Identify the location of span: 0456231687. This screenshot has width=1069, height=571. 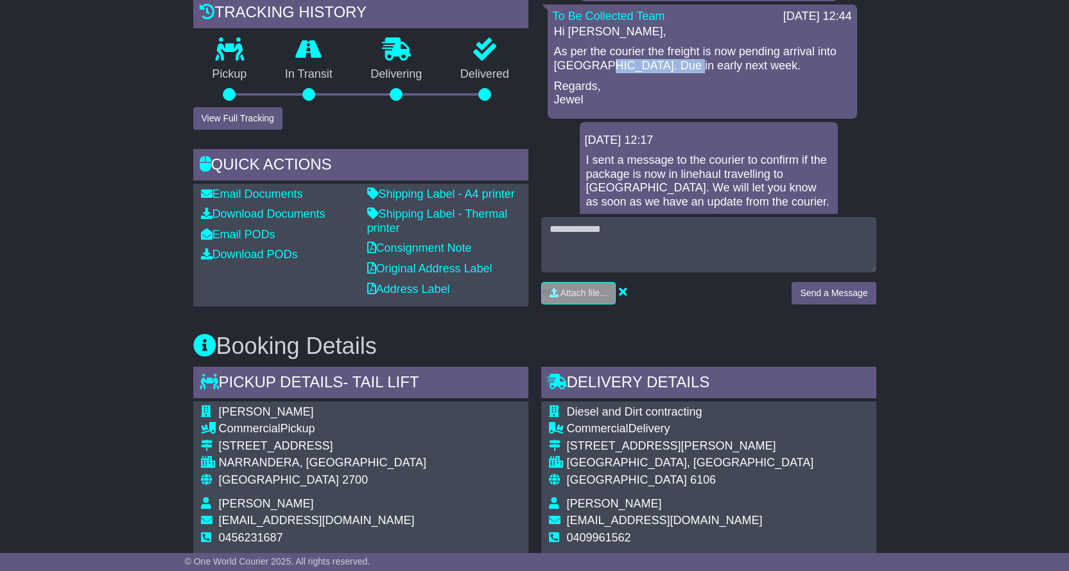
(251, 537).